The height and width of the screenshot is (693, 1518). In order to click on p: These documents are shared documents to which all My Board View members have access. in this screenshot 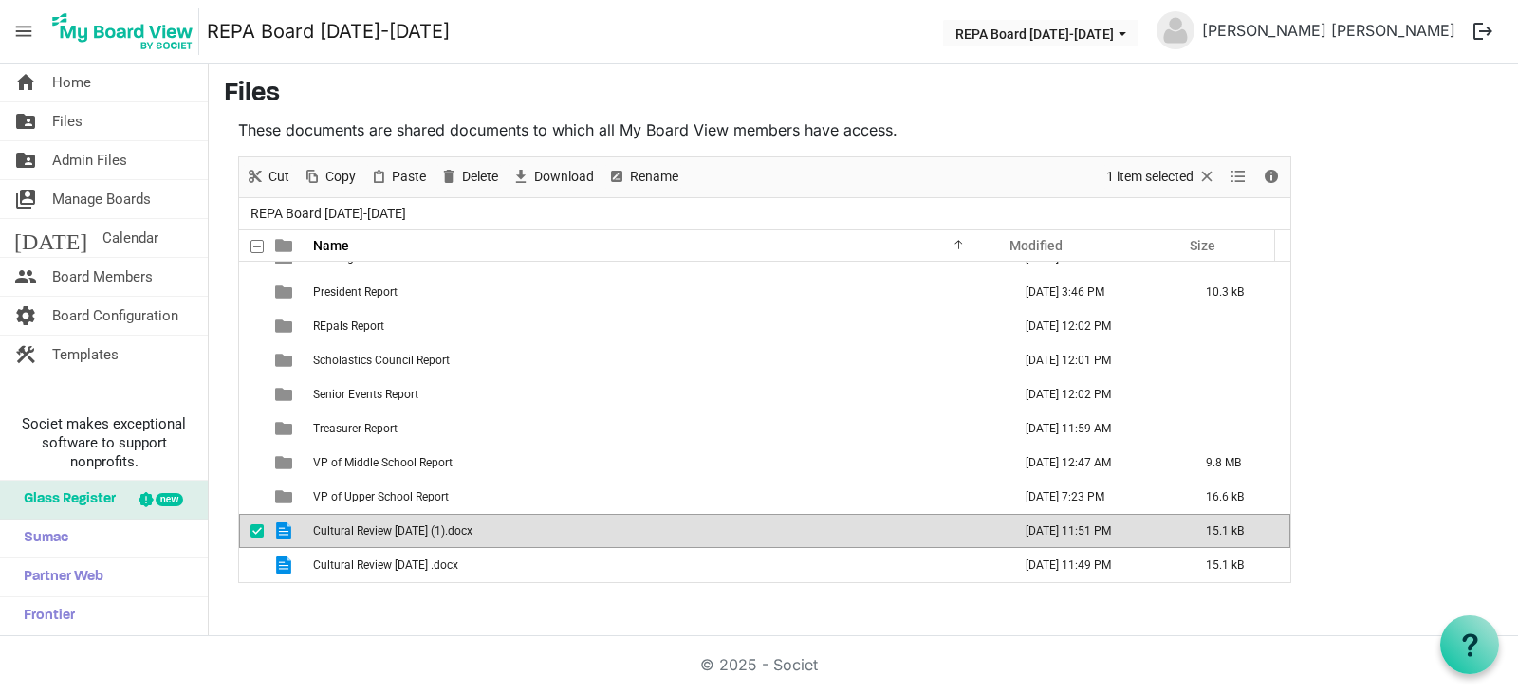, I will do `click(764, 130)`.